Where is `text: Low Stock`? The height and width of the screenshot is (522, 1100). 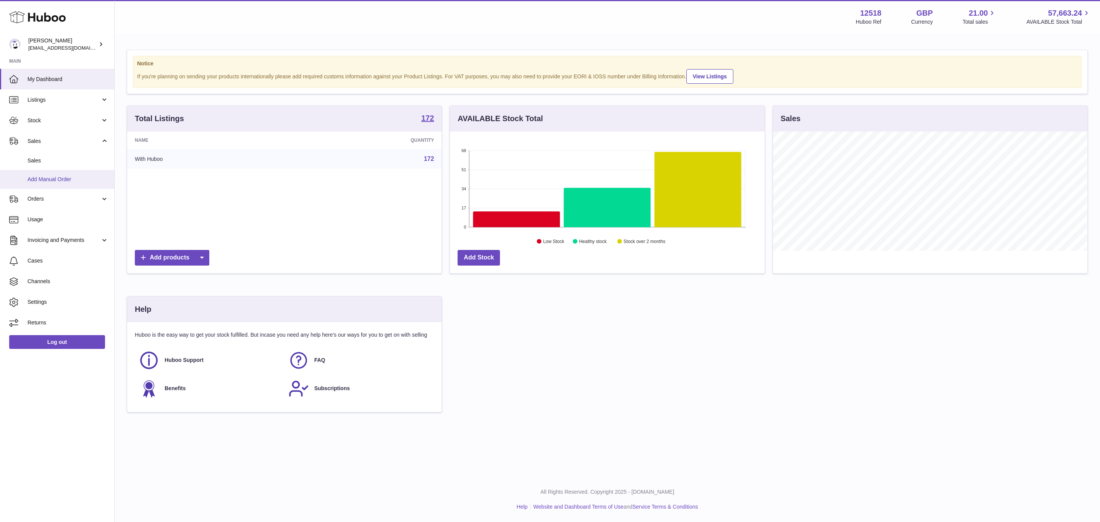 text: Low Stock is located at coordinates (554, 241).